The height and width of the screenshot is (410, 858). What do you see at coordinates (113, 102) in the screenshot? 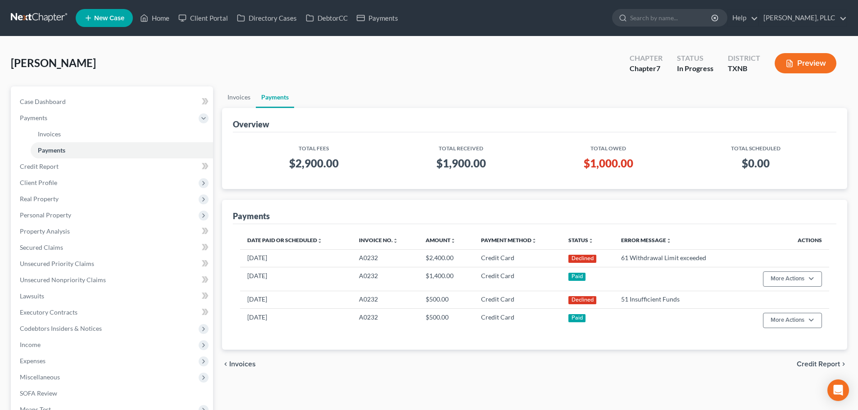
I see `a: Case Dashboard` at bounding box center [113, 102].